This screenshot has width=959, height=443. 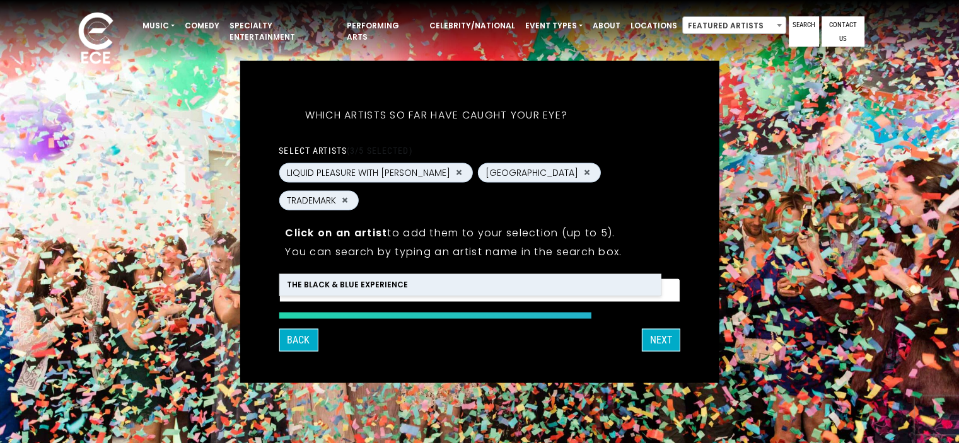 What do you see at coordinates (661, 340) in the screenshot?
I see `button: Next` at bounding box center [661, 340].